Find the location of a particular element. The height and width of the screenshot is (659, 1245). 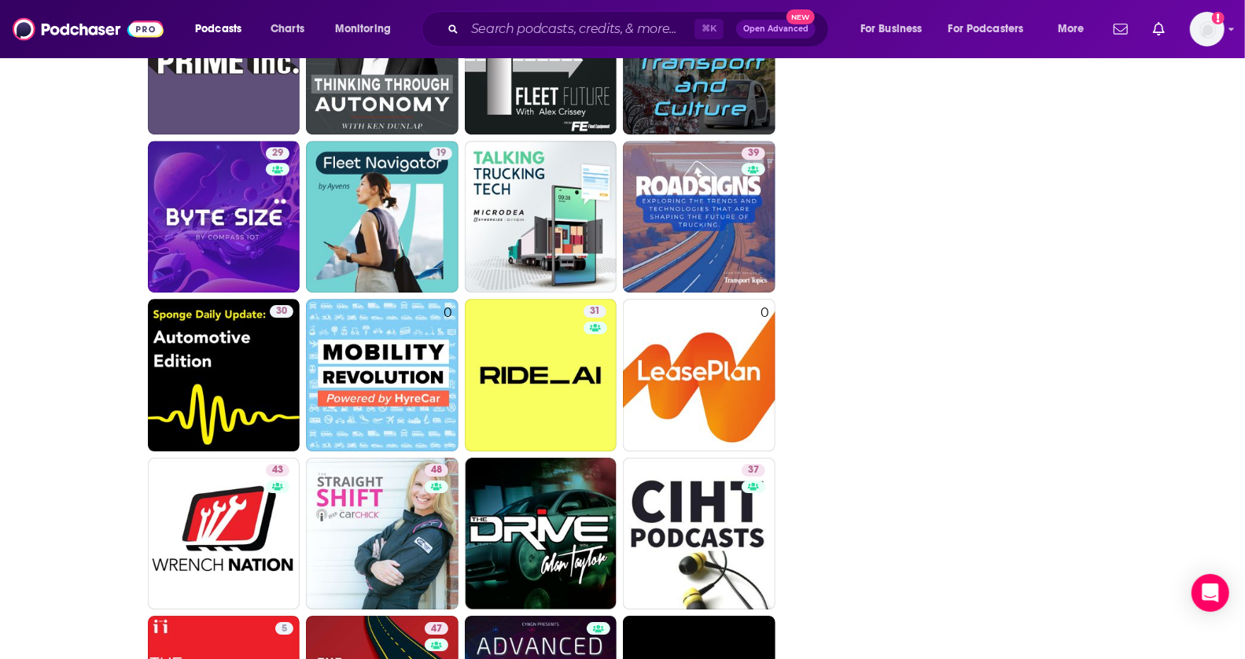

span: 47 is located at coordinates (437, 629).